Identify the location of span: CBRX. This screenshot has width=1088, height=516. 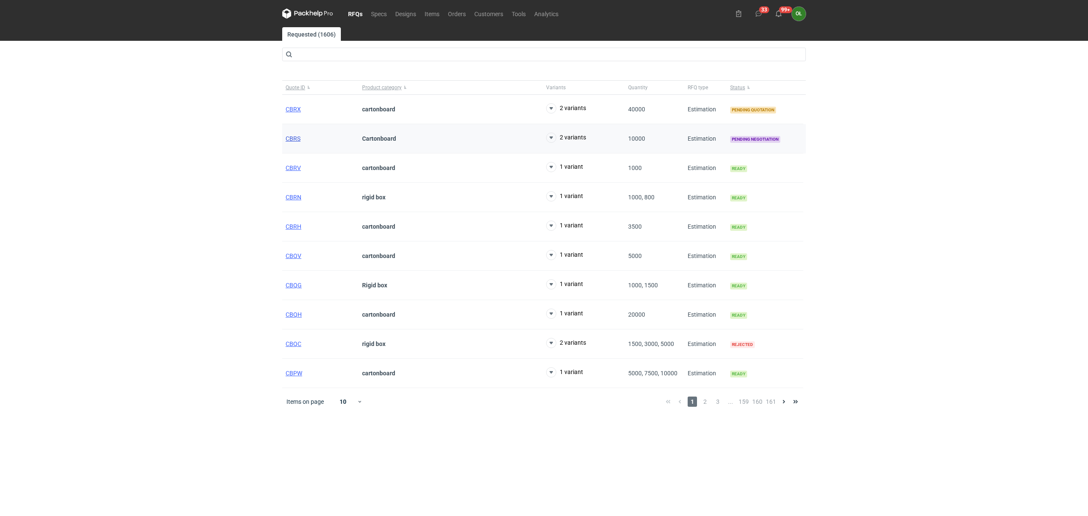
(293, 109).